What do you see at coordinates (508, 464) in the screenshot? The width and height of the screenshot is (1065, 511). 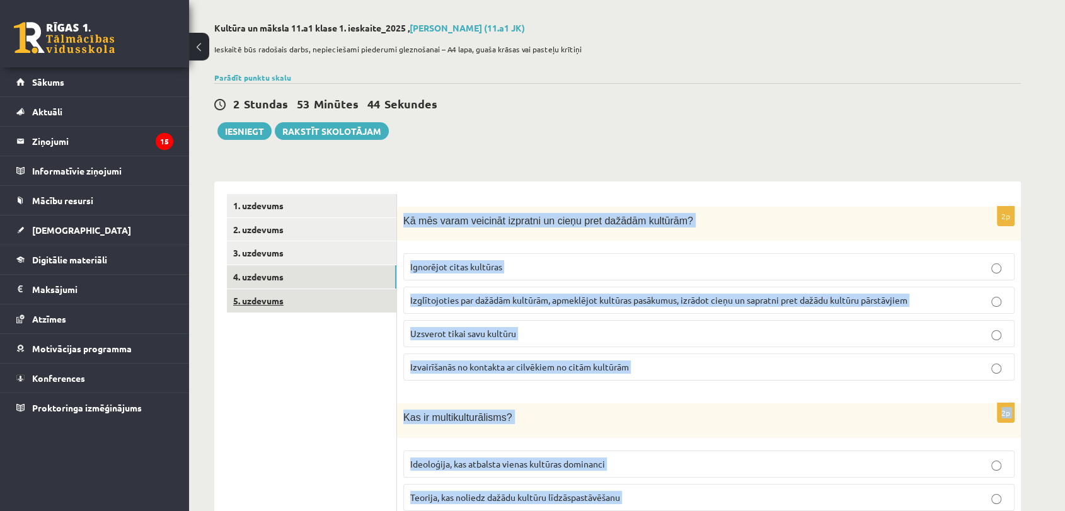 I see `span: Ideoloģija, kas atbalsta vienas kultūras dominanci` at bounding box center [508, 464].